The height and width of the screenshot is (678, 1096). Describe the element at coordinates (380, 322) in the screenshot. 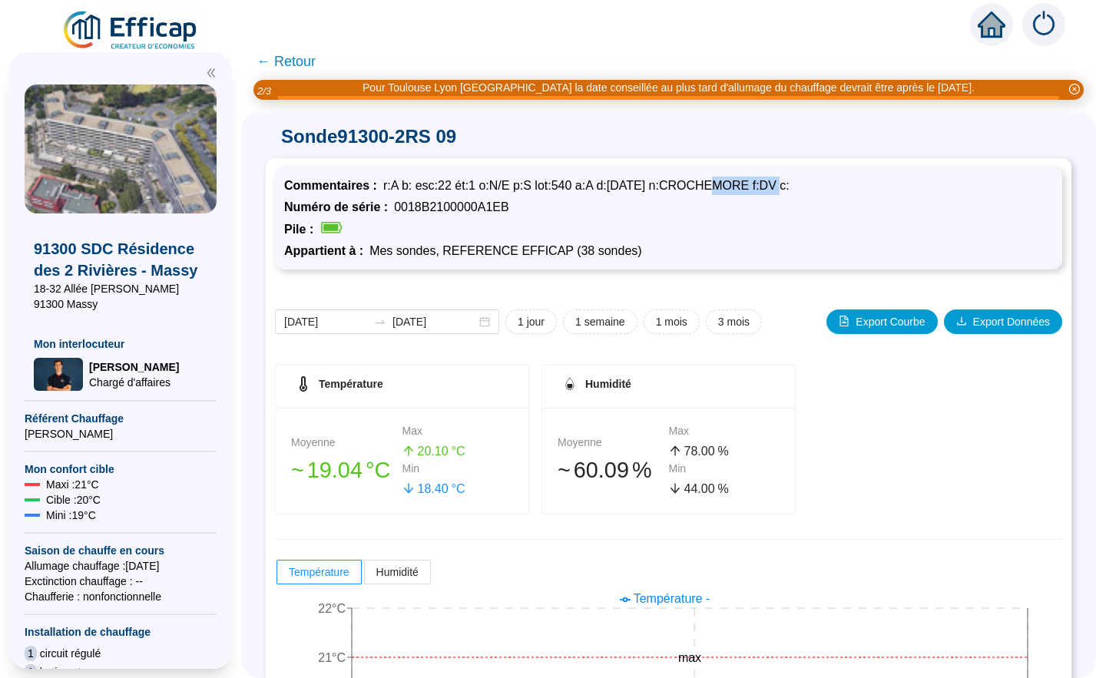

I see `span: swap-right` at that location.